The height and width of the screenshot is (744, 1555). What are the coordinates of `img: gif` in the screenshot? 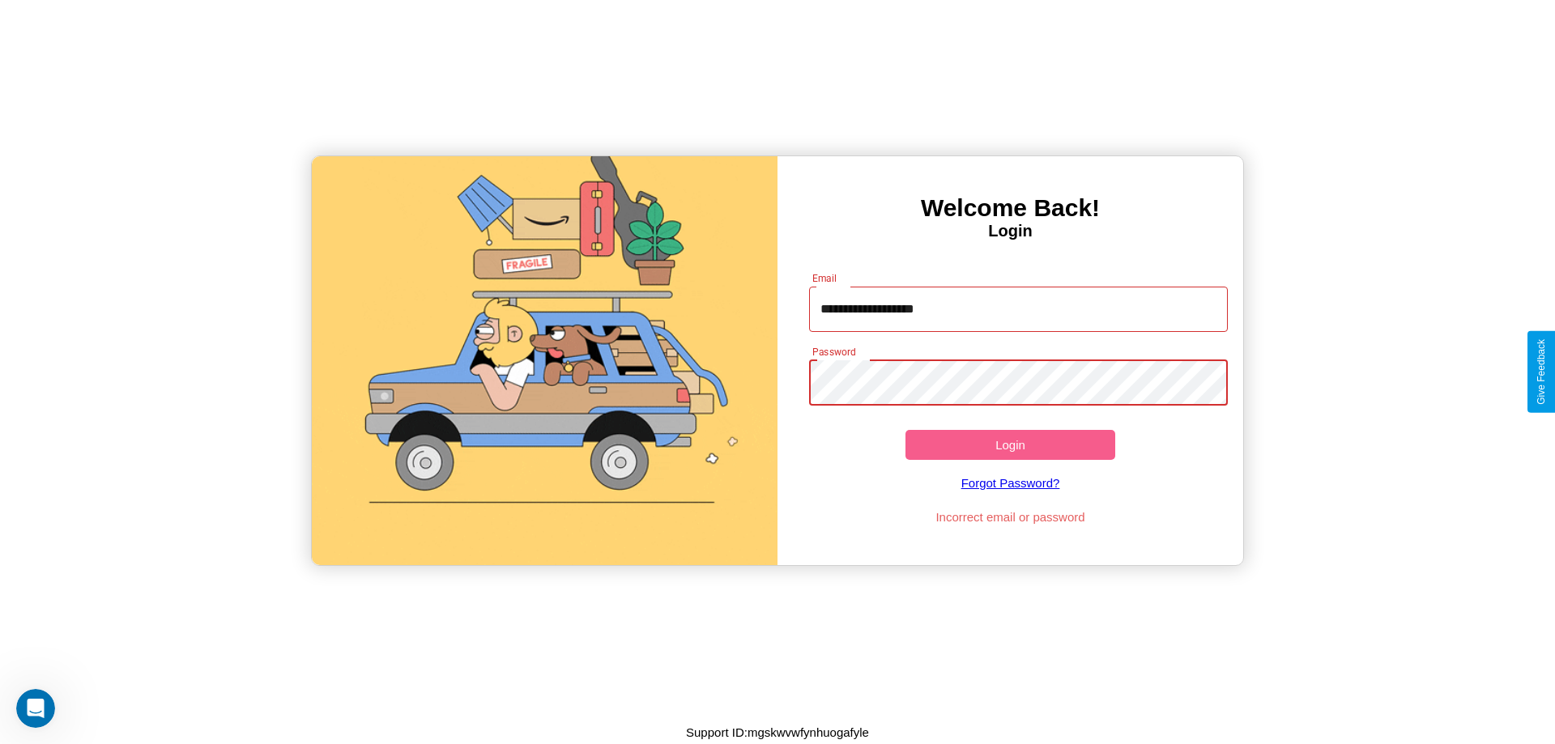 It's located at (544, 360).